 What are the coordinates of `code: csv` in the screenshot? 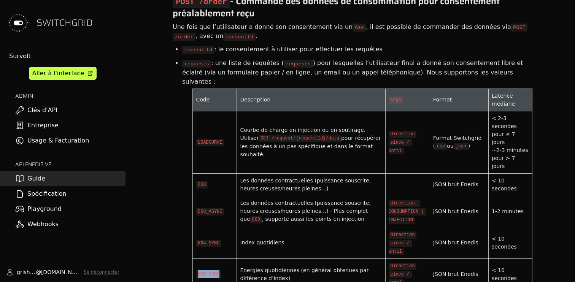 It's located at (441, 146).